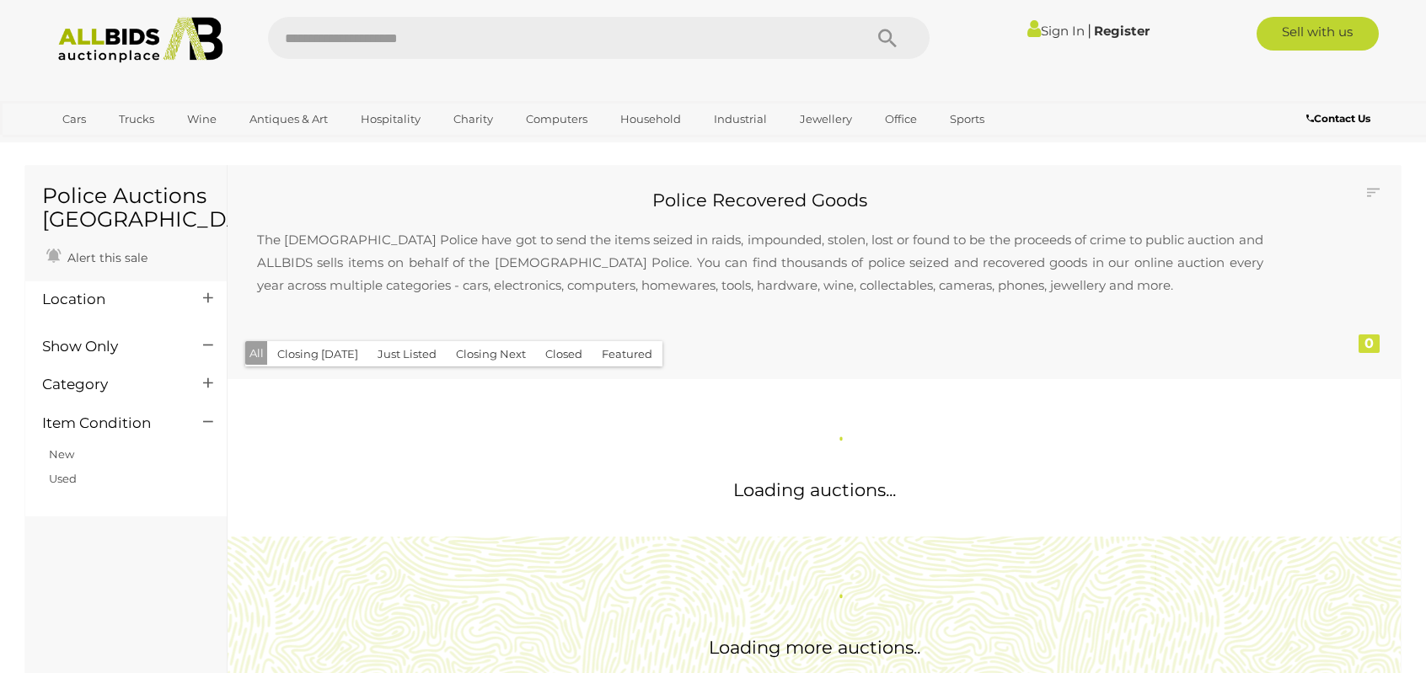  What do you see at coordinates (110, 423) in the screenshot?
I see `h4: Item Condition` at bounding box center [110, 423].